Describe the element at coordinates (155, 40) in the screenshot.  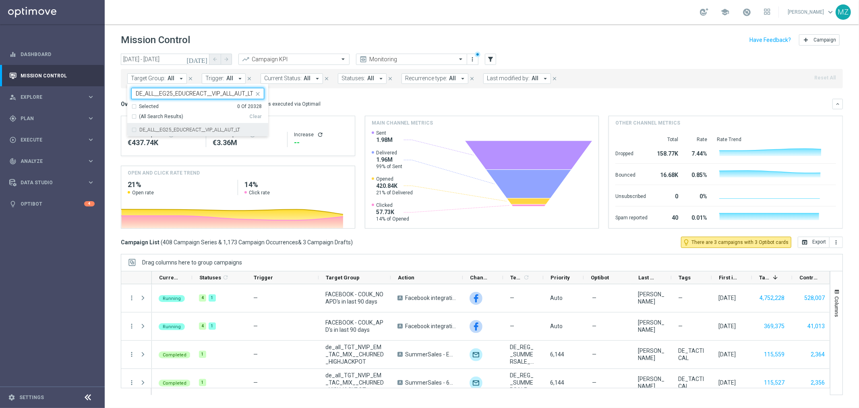
I see `h1: Mission Control` at that location.